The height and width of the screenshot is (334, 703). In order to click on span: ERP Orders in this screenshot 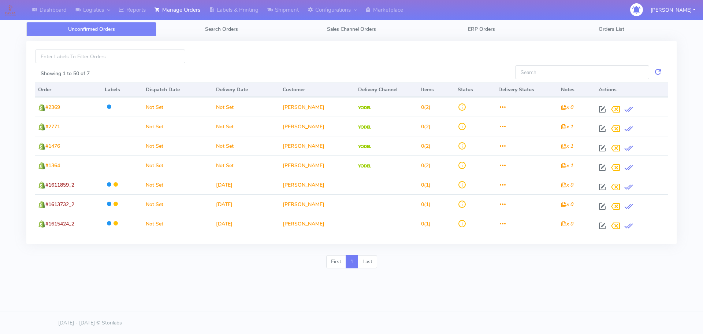, I will do `click(482, 29)`.